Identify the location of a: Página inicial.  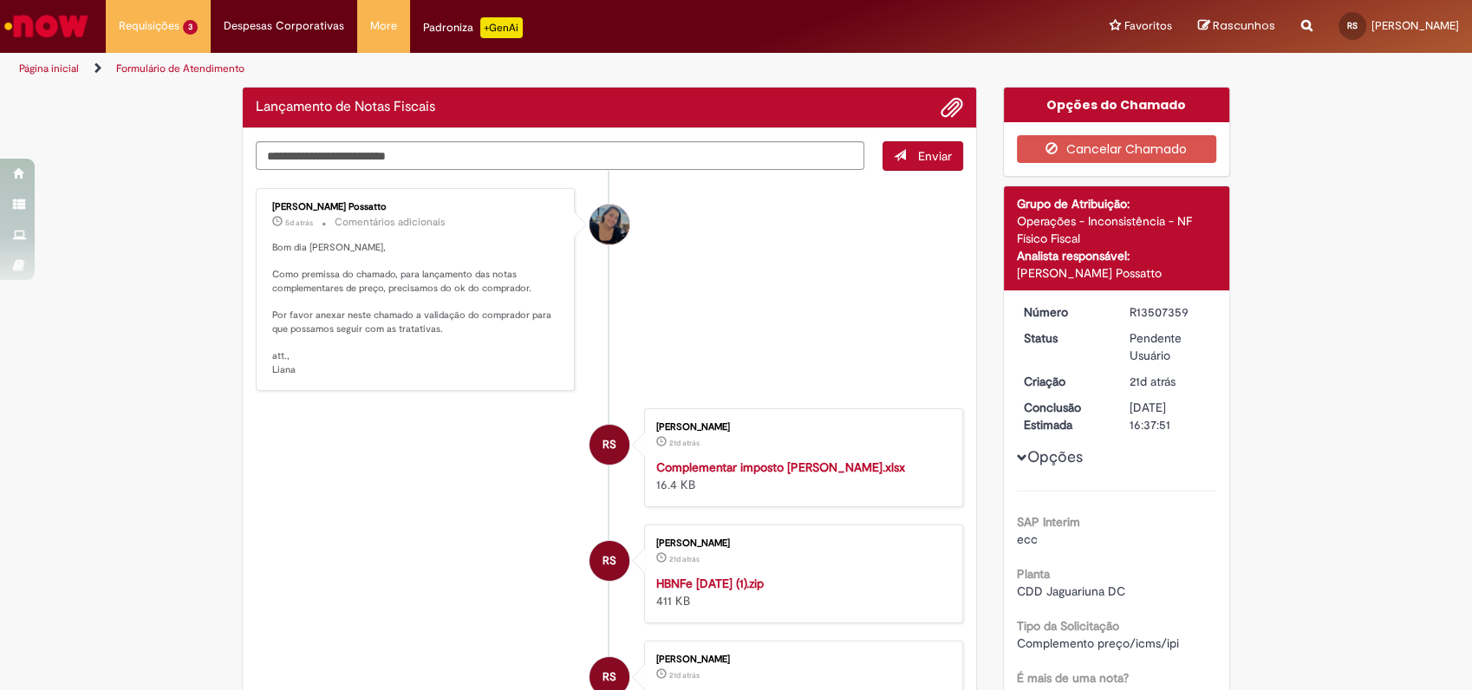
(49, 68).